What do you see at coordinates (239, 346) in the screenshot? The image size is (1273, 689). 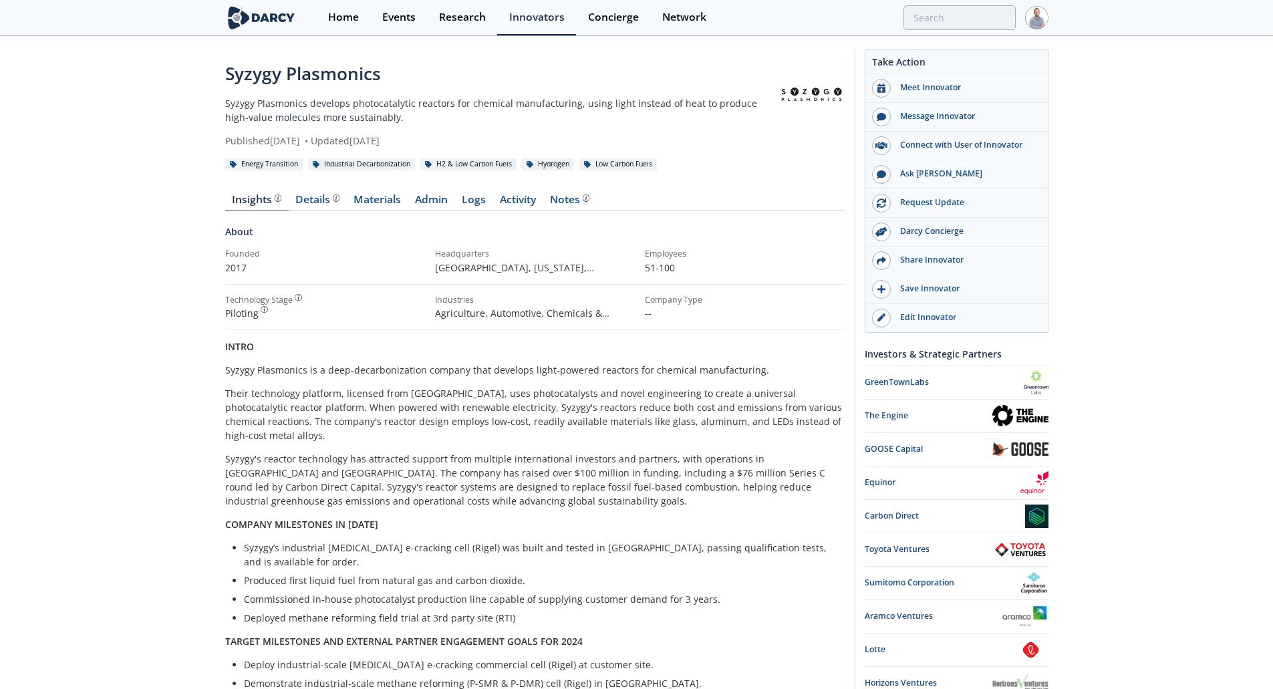 I see `strong: INTRO` at bounding box center [239, 346].